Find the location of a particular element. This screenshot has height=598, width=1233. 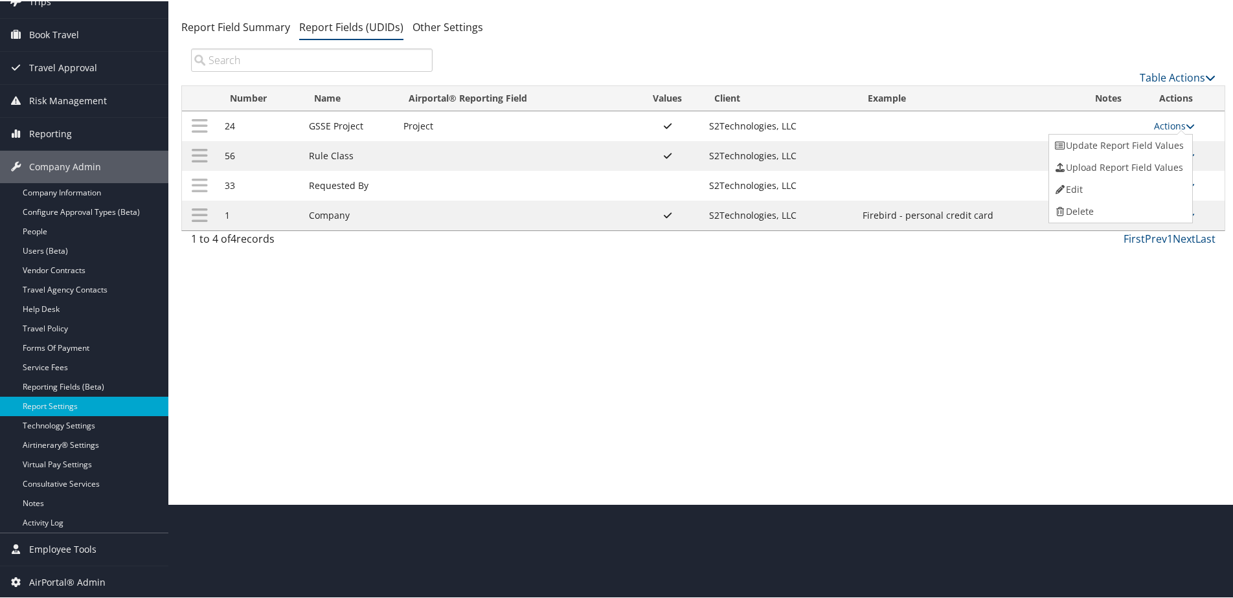

a: Edit is located at coordinates (1119, 188).